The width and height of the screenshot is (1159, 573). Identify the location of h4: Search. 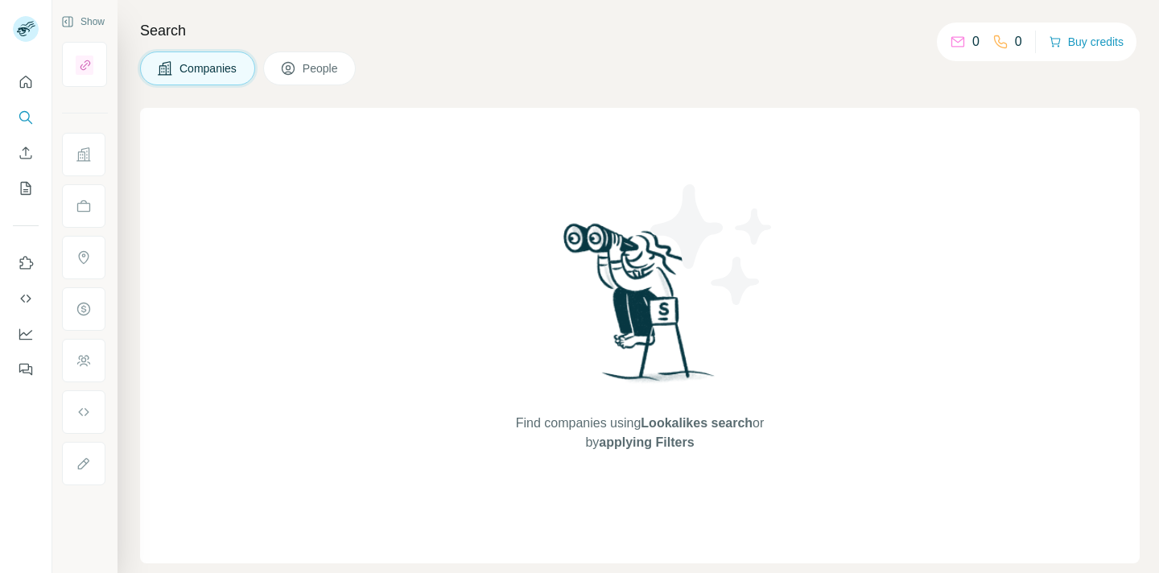
(640, 31).